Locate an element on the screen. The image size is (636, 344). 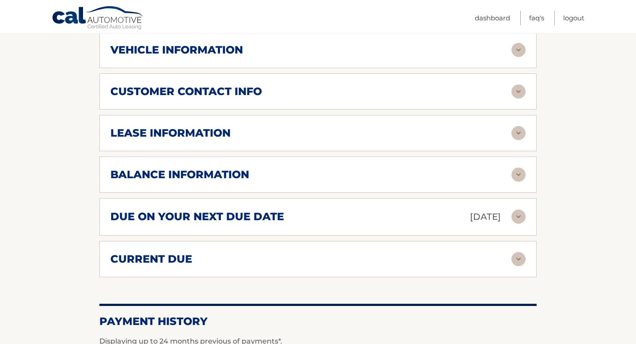
h2: due on your next due date is located at coordinates (197, 217).